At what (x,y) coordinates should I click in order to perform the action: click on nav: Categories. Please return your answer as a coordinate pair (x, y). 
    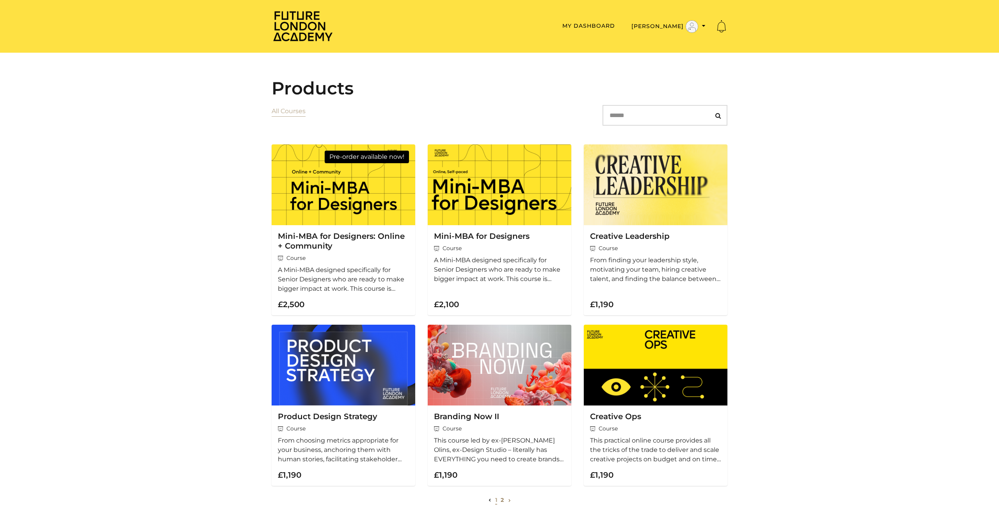
    Looking at the image, I should click on (288, 118).